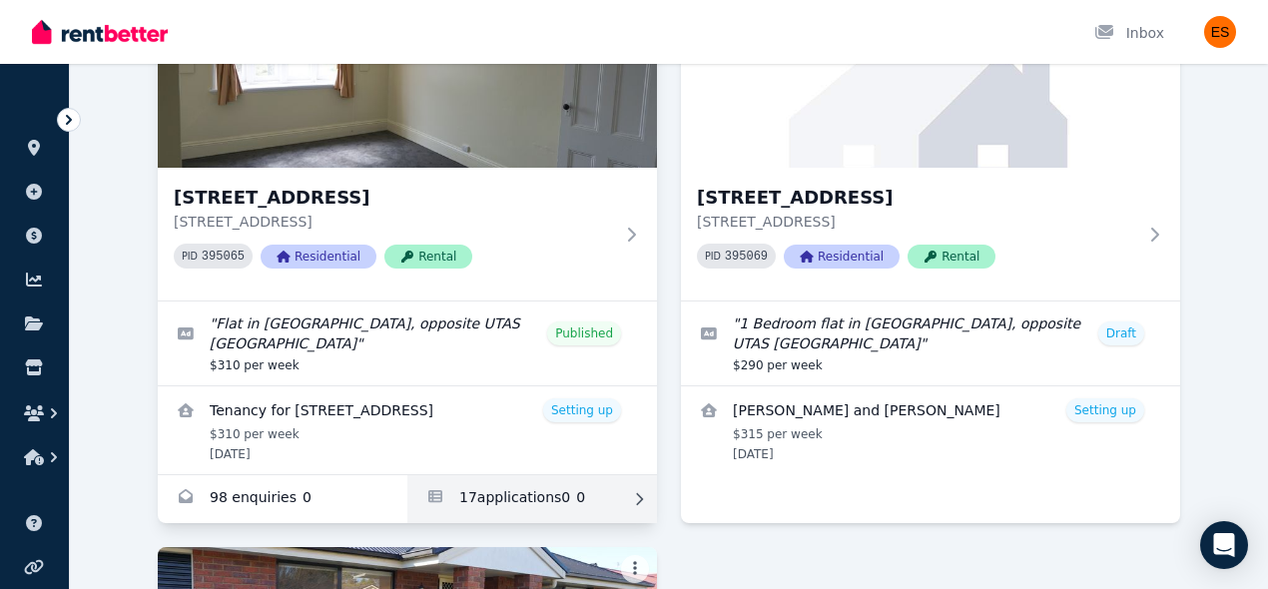  I want to click on img: Evangeline Samoilov, so click(1220, 32).